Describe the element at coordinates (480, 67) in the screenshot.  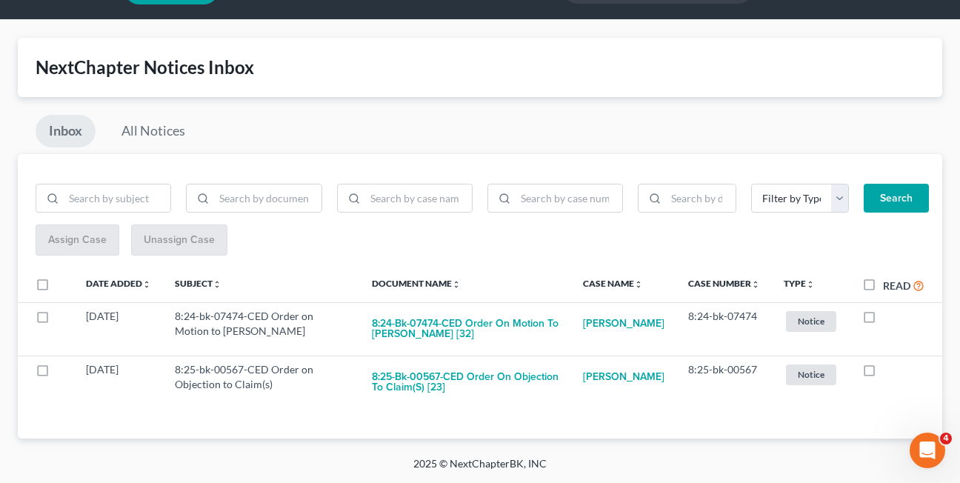
I see `div: NextChapter Notices Inbox` at that location.